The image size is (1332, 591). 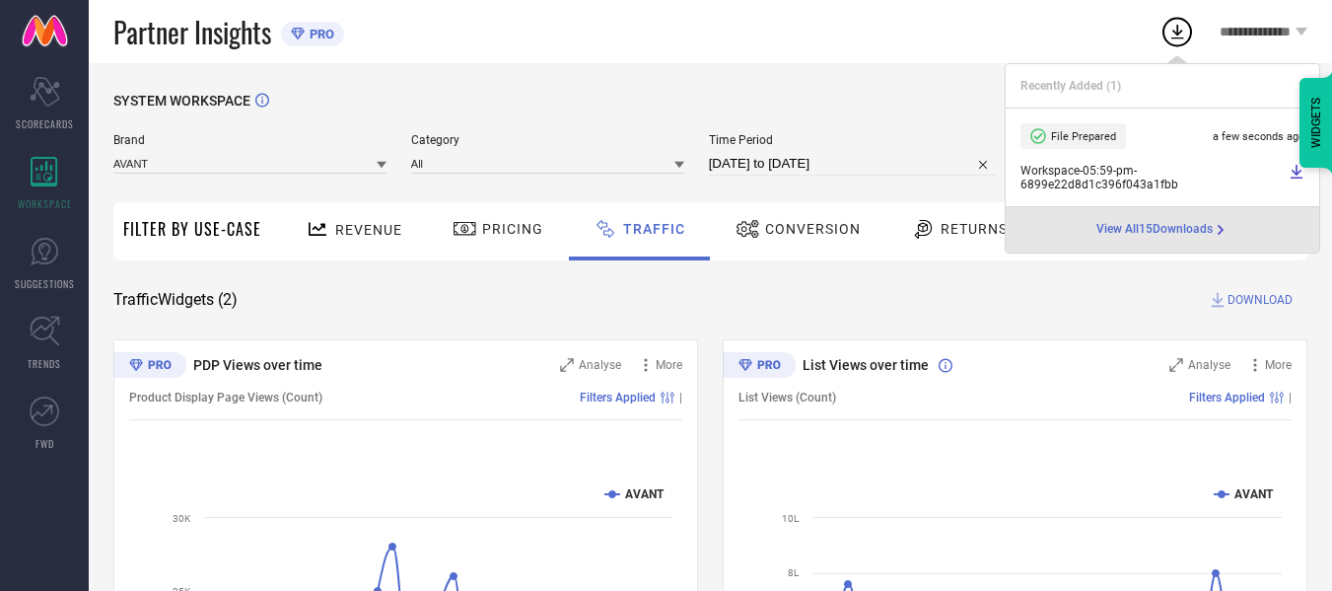 What do you see at coordinates (181, 101) in the screenshot?
I see `span: SYSTEM WORKSPACE` at bounding box center [181, 101].